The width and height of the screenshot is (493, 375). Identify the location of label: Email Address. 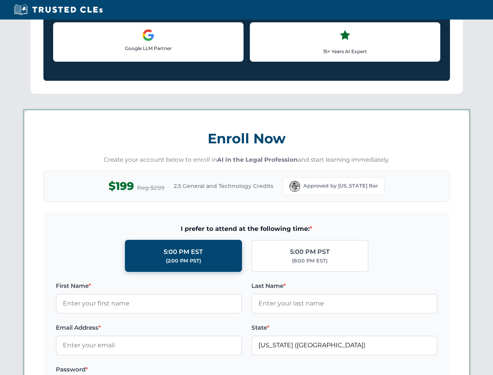
(149, 328).